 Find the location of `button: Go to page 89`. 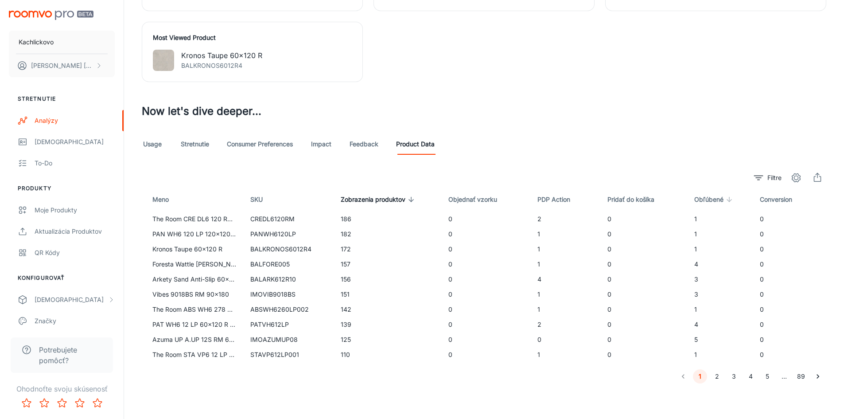

button: Go to page 89 is located at coordinates (801, 376).